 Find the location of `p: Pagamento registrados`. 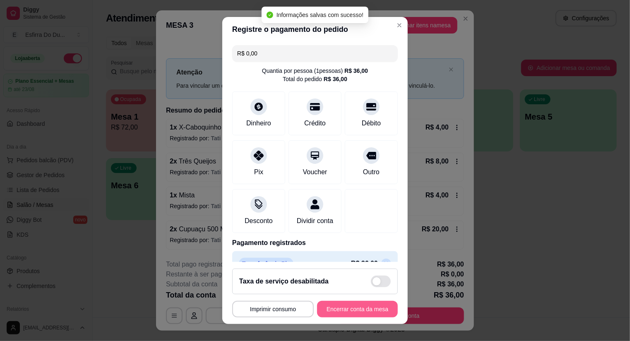

p: Pagamento registrados is located at coordinates (315, 243).